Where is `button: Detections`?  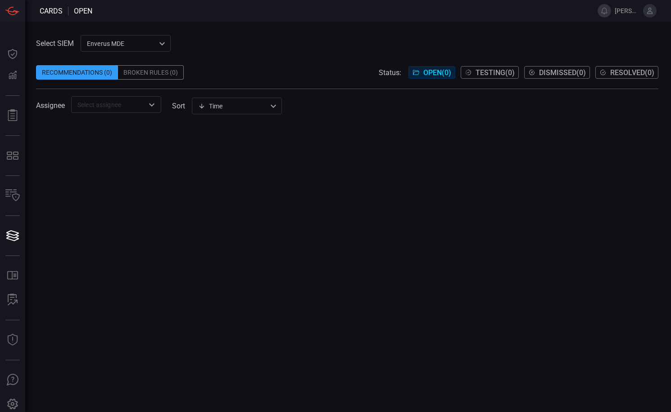 button: Detections is located at coordinates (13, 76).